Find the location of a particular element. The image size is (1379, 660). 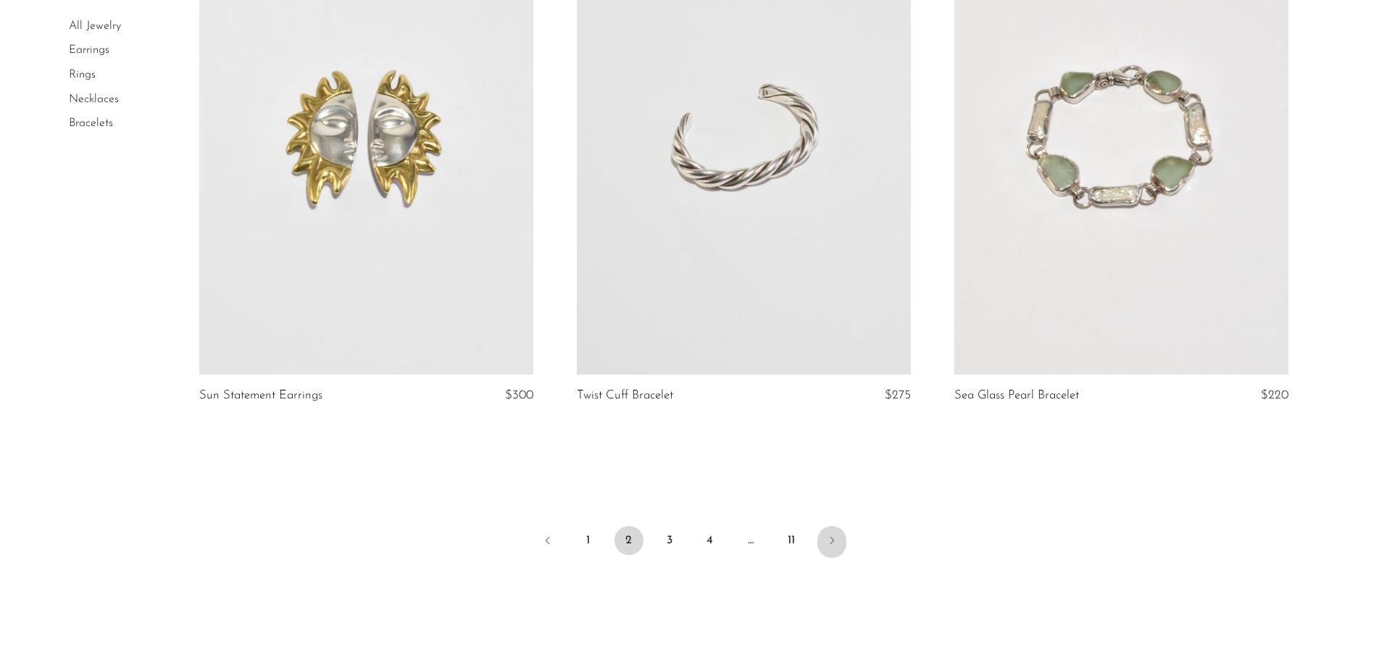

a: 1 is located at coordinates (588, 540).